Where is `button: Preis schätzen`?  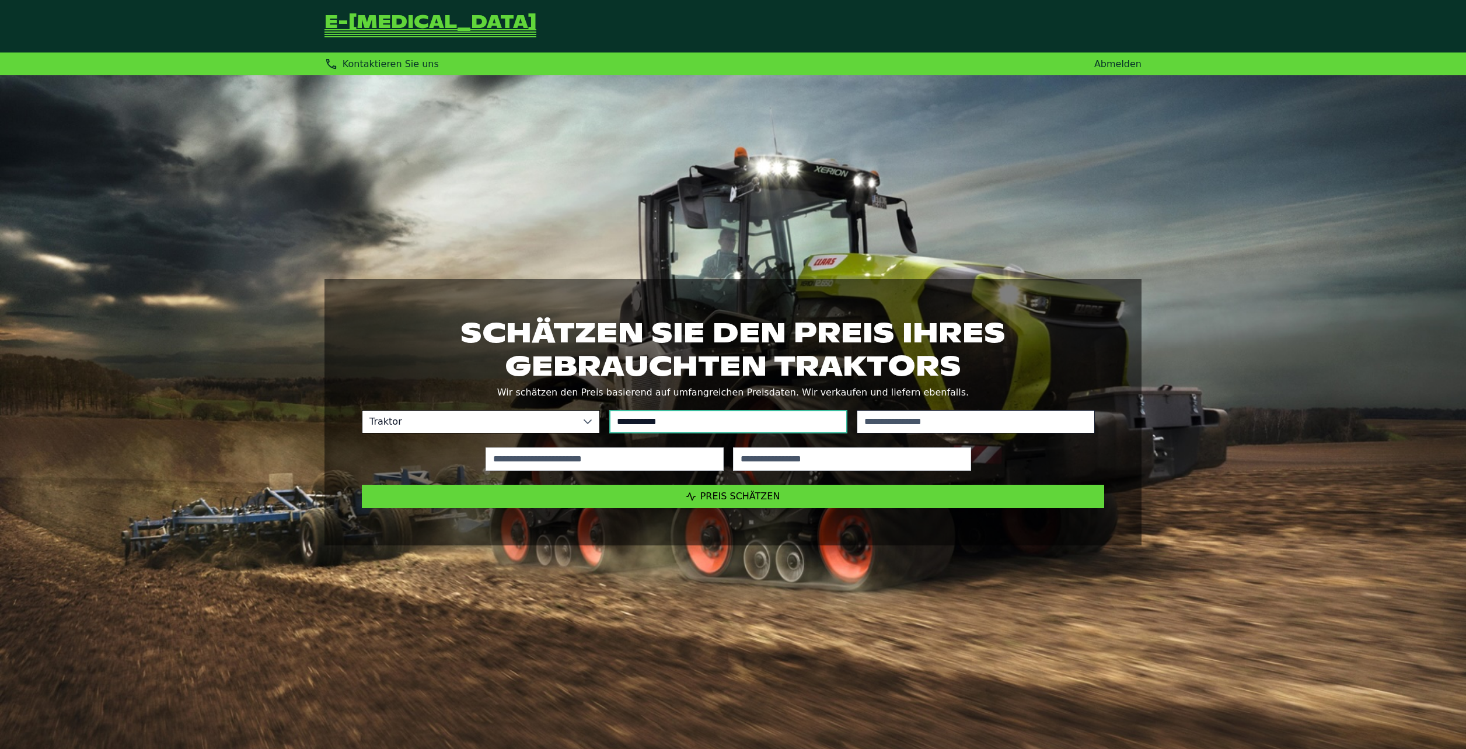 button: Preis schätzen is located at coordinates (733, 497).